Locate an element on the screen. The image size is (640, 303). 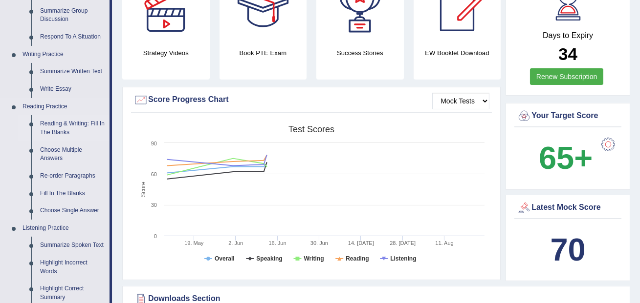
tspan: 19. May is located at coordinates (194, 243).